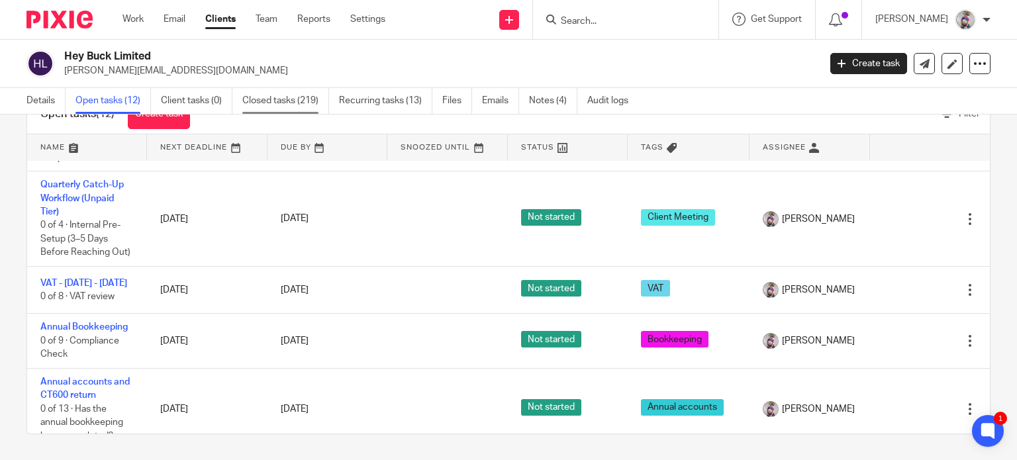  Describe the element at coordinates (363, 56) in the screenshot. I see `h2: Hey Buck Limited` at that location.